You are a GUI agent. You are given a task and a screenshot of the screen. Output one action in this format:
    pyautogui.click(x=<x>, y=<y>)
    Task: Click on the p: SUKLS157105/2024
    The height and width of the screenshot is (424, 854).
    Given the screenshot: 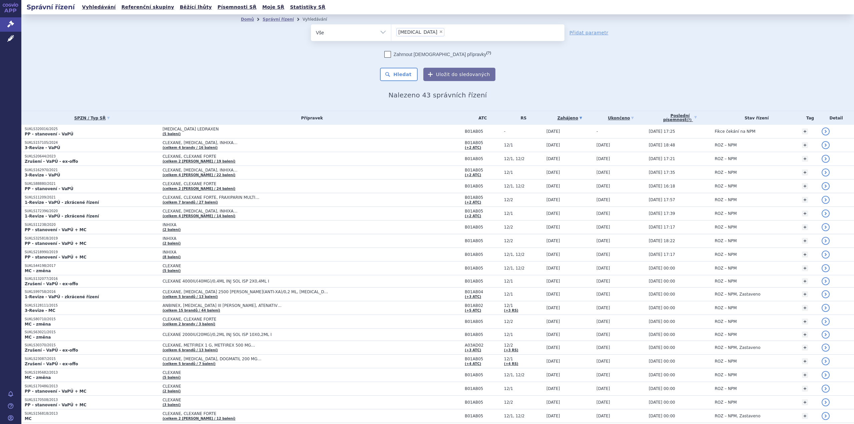 What is the action you would take?
    pyautogui.click(x=92, y=143)
    